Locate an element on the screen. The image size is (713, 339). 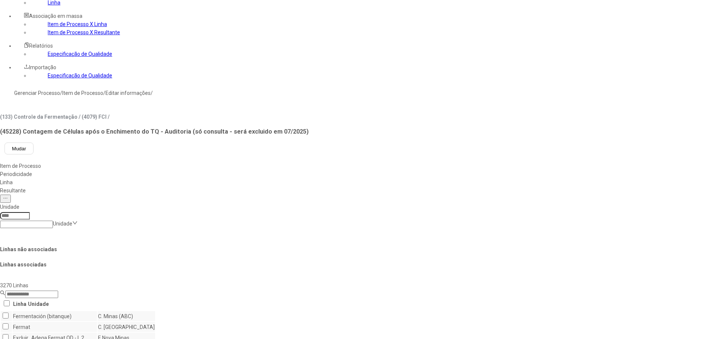
th: Linha is located at coordinates (20, 304).